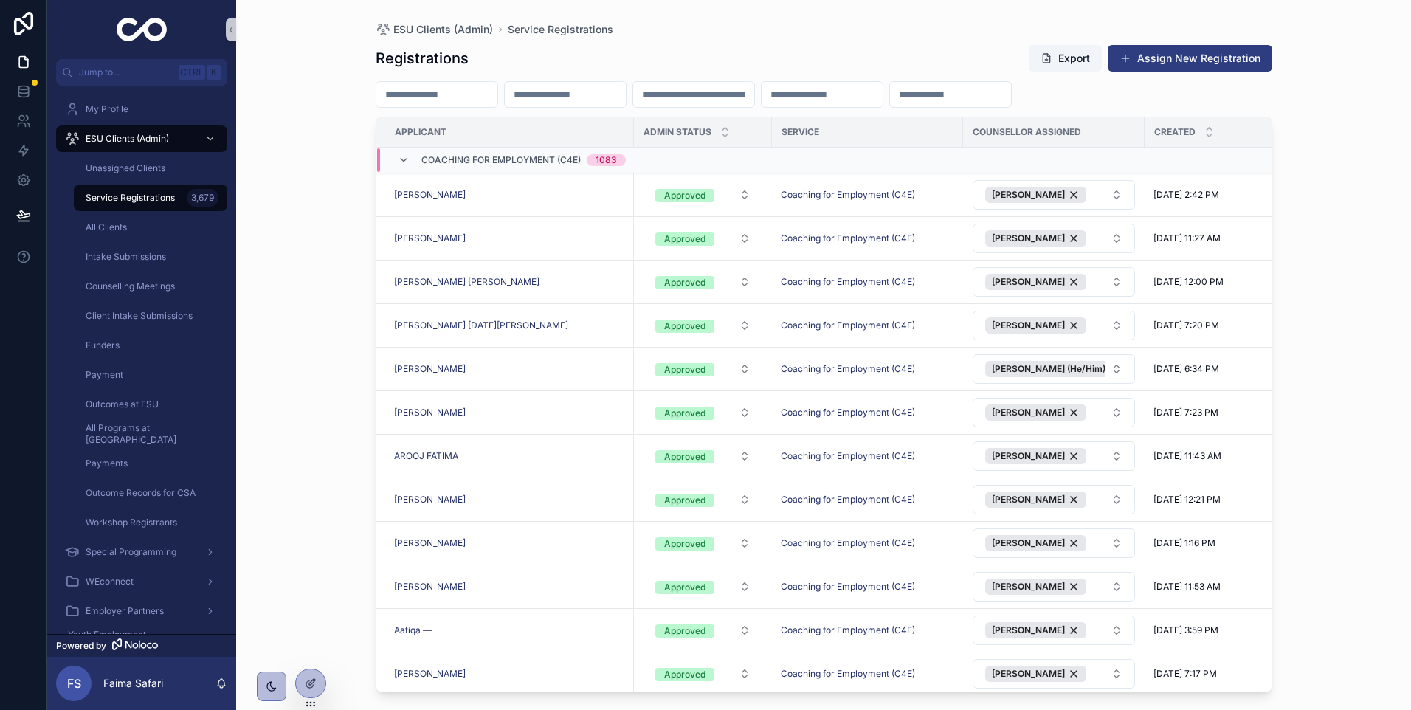 The height and width of the screenshot is (710, 1411). I want to click on span: Ctrl, so click(192, 72).